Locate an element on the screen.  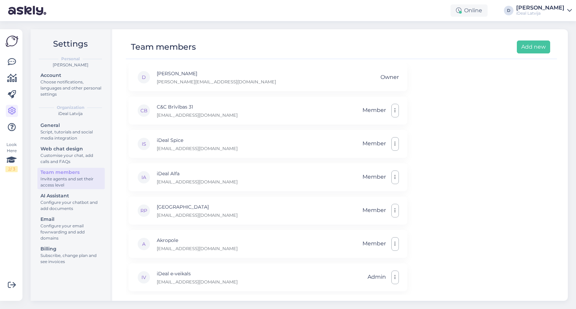
div: Choose notifications, languages and other personal settings is located at coordinates (71, 88).